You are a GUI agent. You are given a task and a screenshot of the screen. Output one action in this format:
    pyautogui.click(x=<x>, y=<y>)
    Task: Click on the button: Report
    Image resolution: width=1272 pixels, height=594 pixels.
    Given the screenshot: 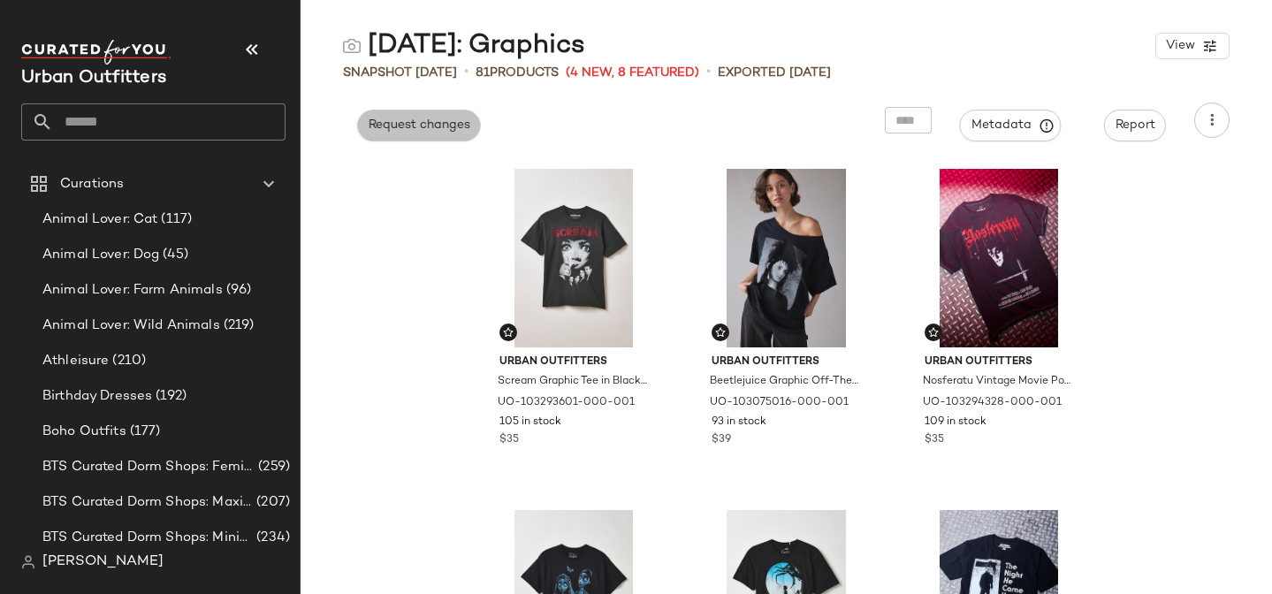 What is the action you would take?
    pyautogui.click(x=1135, y=126)
    